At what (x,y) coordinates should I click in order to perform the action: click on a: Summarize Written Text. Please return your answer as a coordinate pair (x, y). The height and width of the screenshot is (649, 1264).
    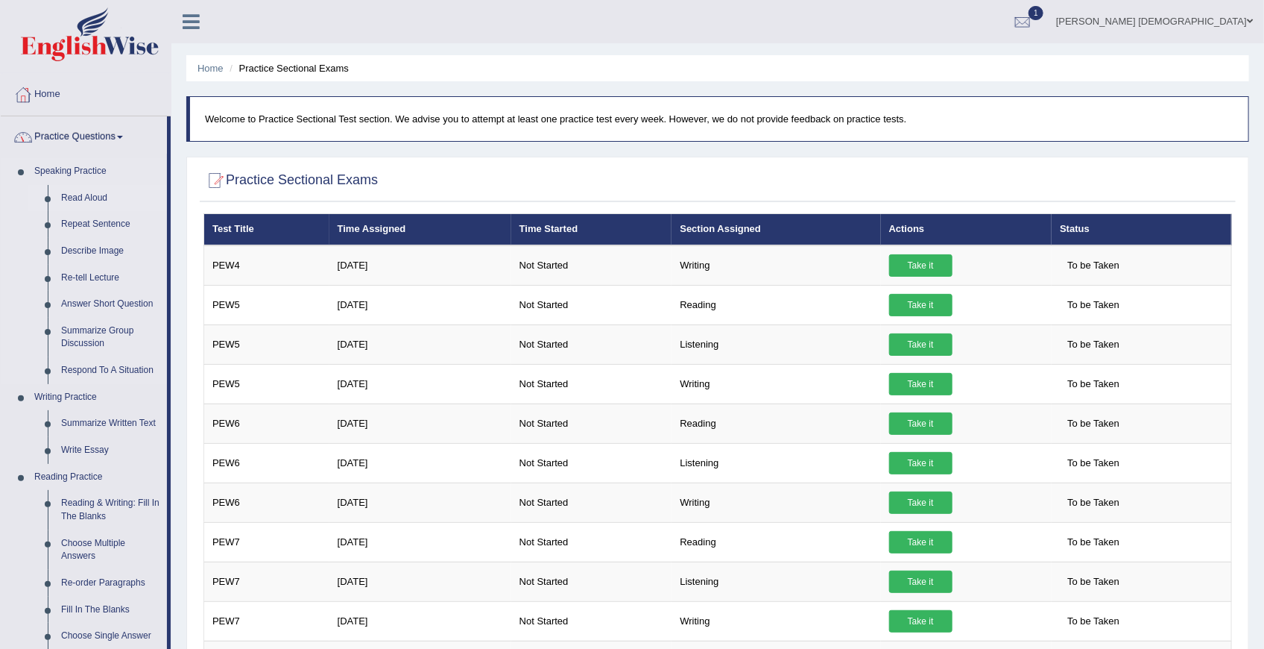
    Looking at the image, I should click on (110, 423).